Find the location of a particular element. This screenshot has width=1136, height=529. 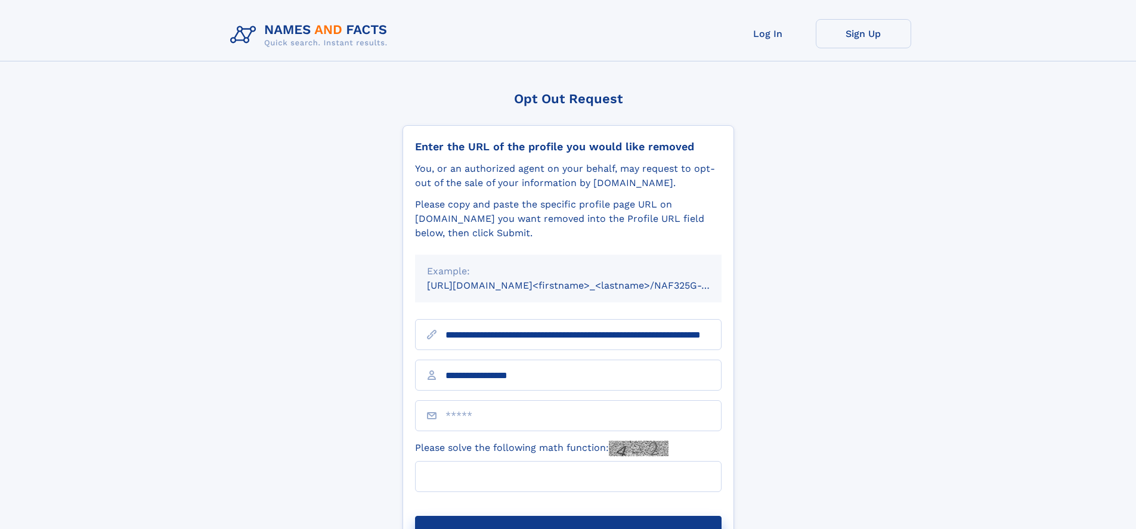

label: Please solve the following math function: is located at coordinates (541, 448).